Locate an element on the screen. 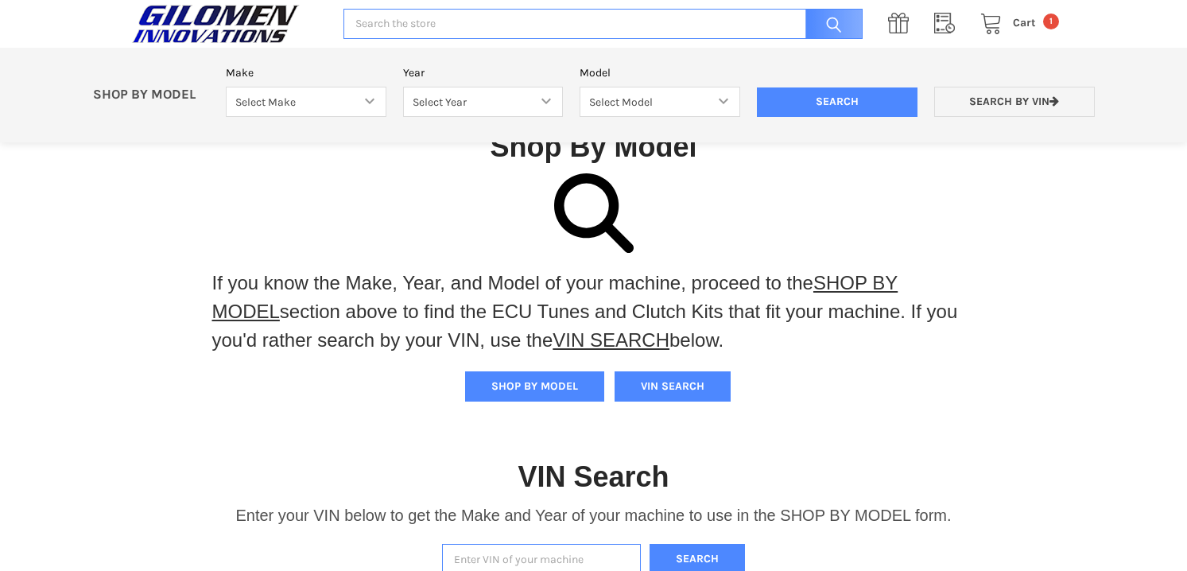 This screenshot has height=571, width=1187. h1: Shop By Model is located at coordinates (593, 146).